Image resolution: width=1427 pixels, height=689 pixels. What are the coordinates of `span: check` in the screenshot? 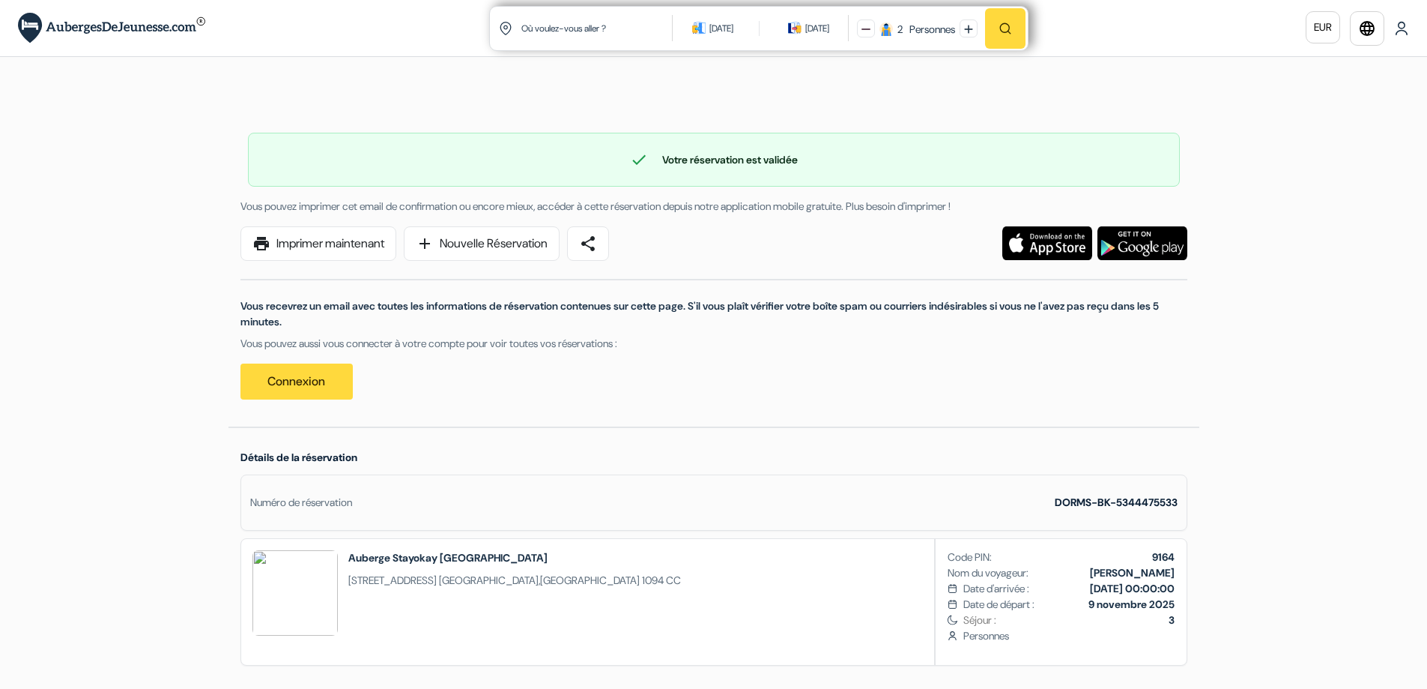 It's located at (639, 160).